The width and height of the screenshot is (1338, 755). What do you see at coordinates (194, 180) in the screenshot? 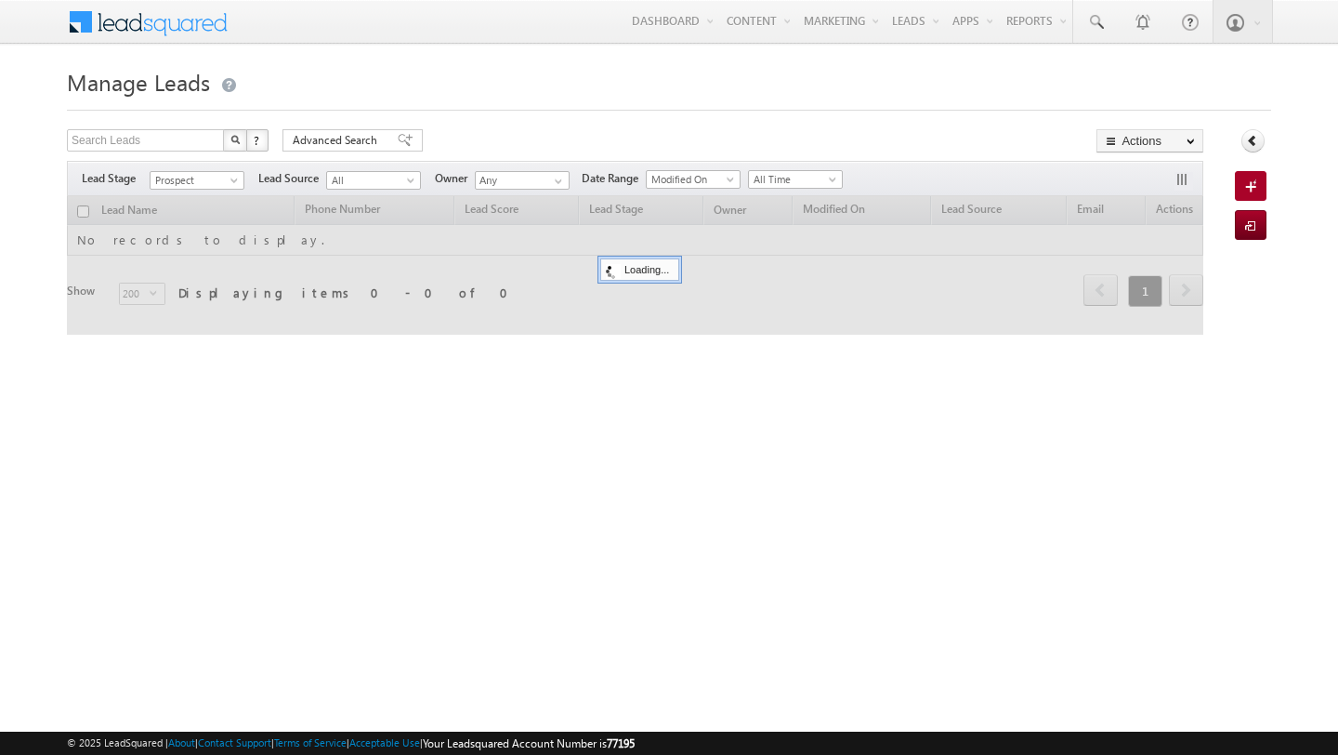
I see `span: Prospect` at bounding box center [194, 180].